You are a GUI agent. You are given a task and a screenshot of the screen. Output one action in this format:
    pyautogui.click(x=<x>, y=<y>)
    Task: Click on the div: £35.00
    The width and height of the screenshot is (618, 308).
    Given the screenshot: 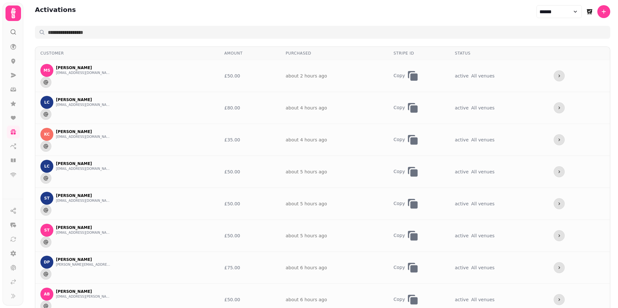 What is the action you would take?
    pyautogui.click(x=250, y=140)
    